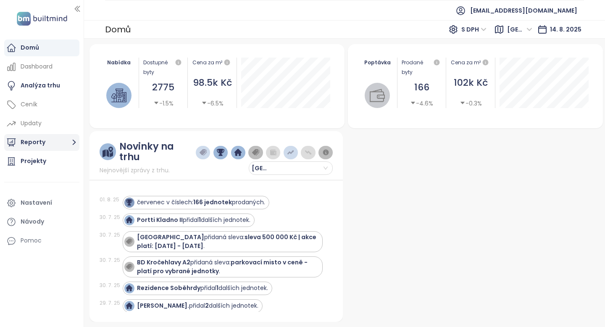 The width and height of the screenshot is (605, 327). What do you see at coordinates (169, 288) in the screenshot?
I see `strong: Rezidence Soběhrdy` at bounding box center [169, 288].